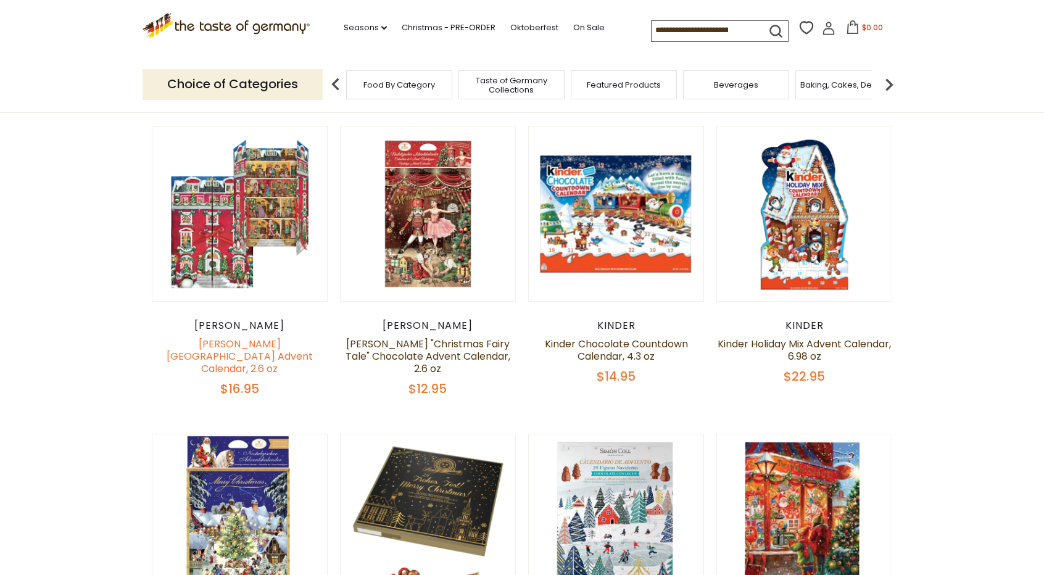 The width and height of the screenshot is (1044, 575). What do you see at coordinates (804, 376) in the screenshot?
I see `span: $22.95` at bounding box center [804, 376].